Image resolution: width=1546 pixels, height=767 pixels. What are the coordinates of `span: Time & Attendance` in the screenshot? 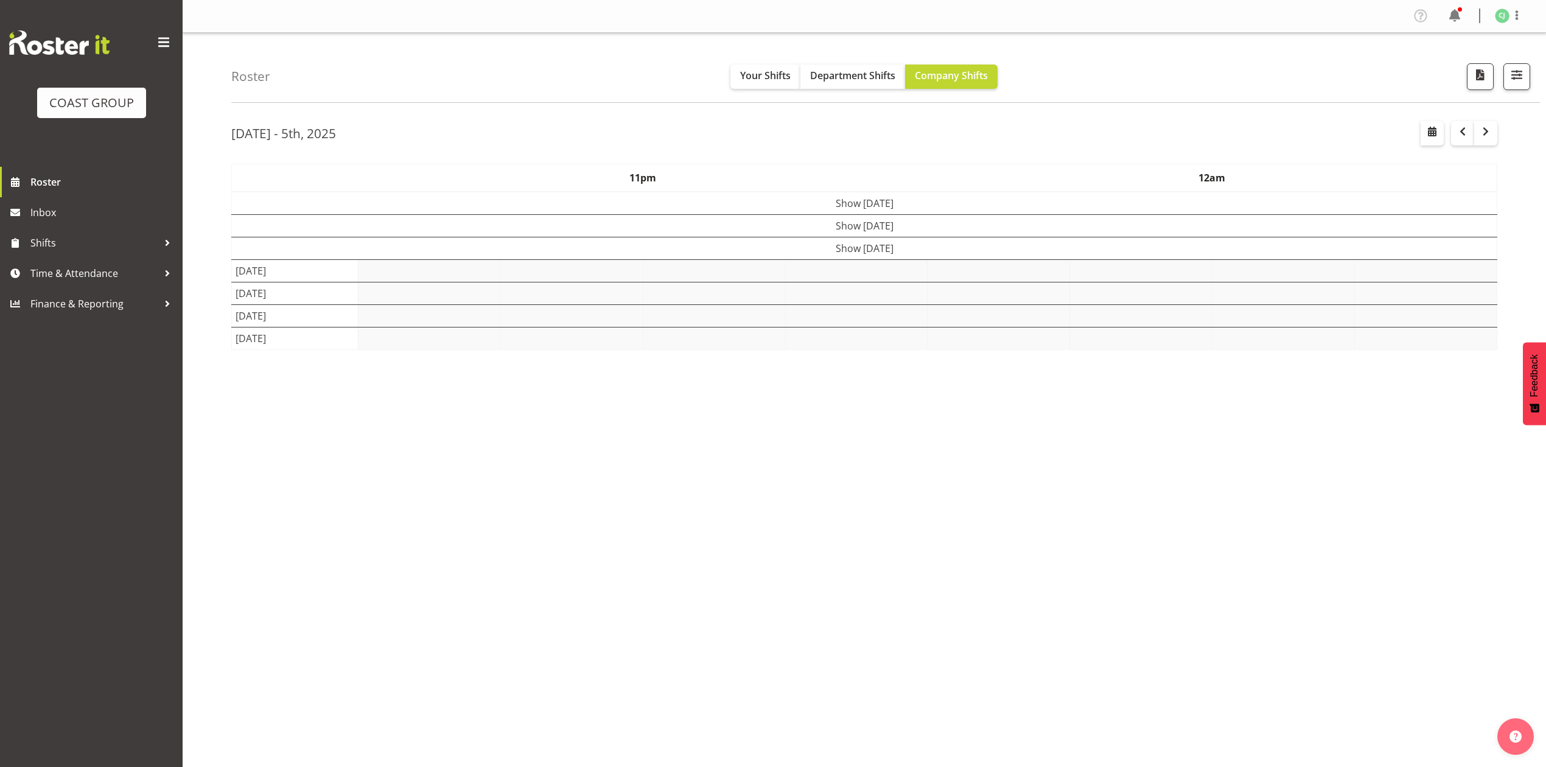 It's located at (94, 273).